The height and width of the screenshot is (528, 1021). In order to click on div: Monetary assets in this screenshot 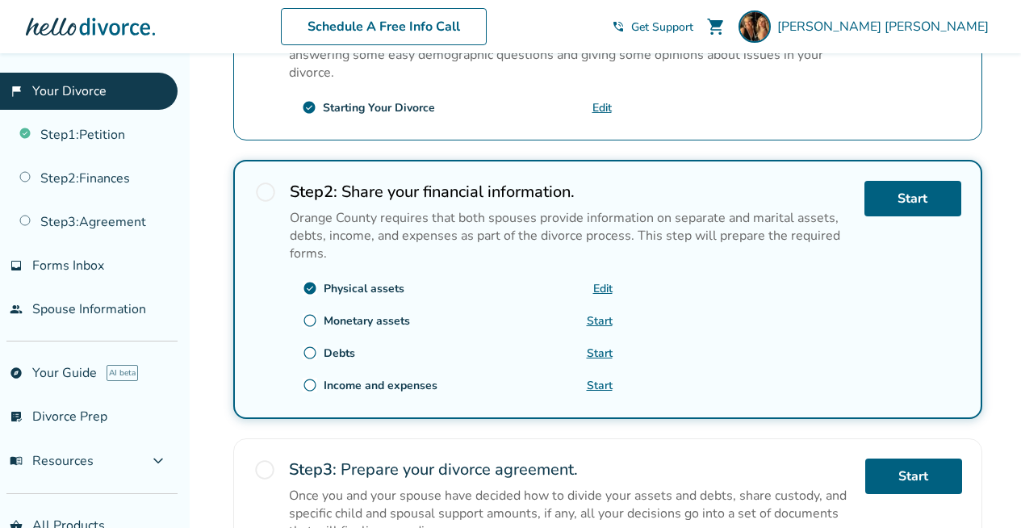, I will do `click(366, 320)`.